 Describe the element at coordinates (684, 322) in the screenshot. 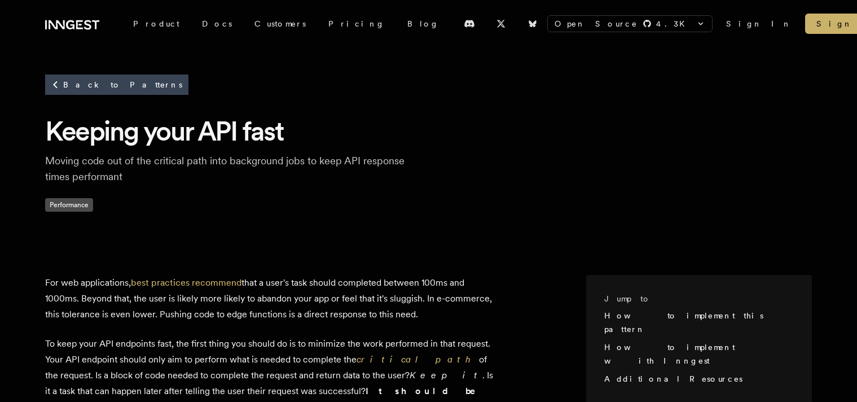

I see `a: How to implement this pattern` at that location.